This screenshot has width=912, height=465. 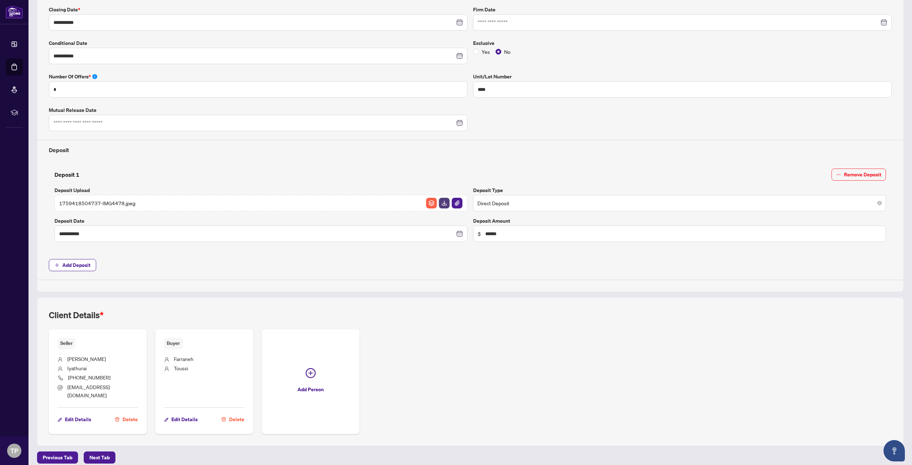 I want to click on span: Farraneh, so click(x=183, y=359).